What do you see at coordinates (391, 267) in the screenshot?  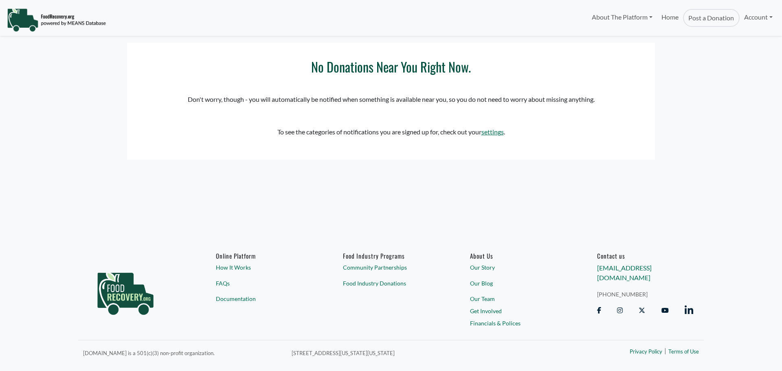 I see `a: Community Partnerships` at bounding box center [391, 267].